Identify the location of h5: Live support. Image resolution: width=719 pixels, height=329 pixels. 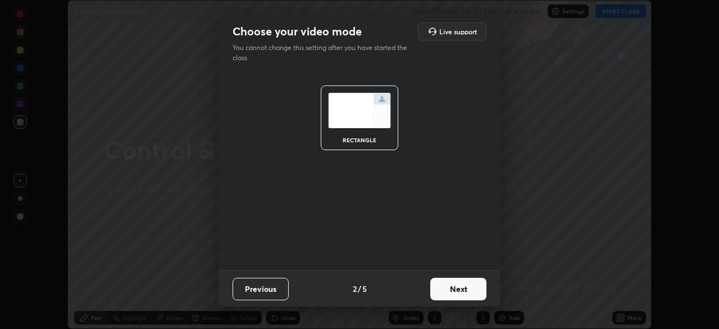
(458, 31).